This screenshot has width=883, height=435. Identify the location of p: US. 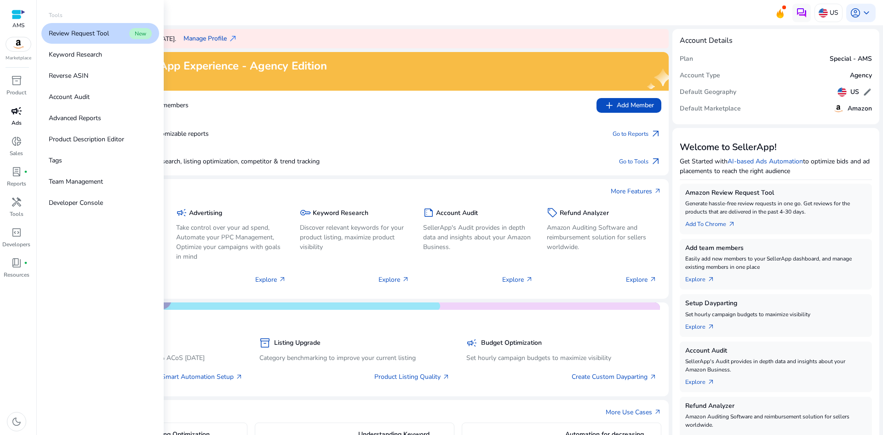
(834, 12).